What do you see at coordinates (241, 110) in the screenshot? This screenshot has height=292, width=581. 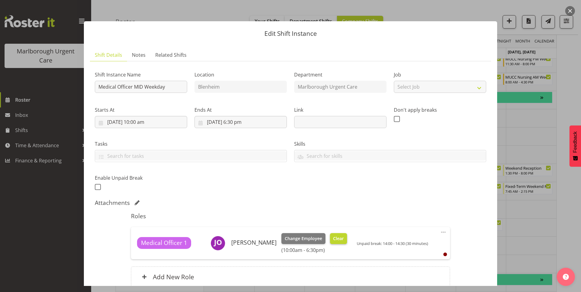 I see `label: Ends At` at bounding box center [241, 110].